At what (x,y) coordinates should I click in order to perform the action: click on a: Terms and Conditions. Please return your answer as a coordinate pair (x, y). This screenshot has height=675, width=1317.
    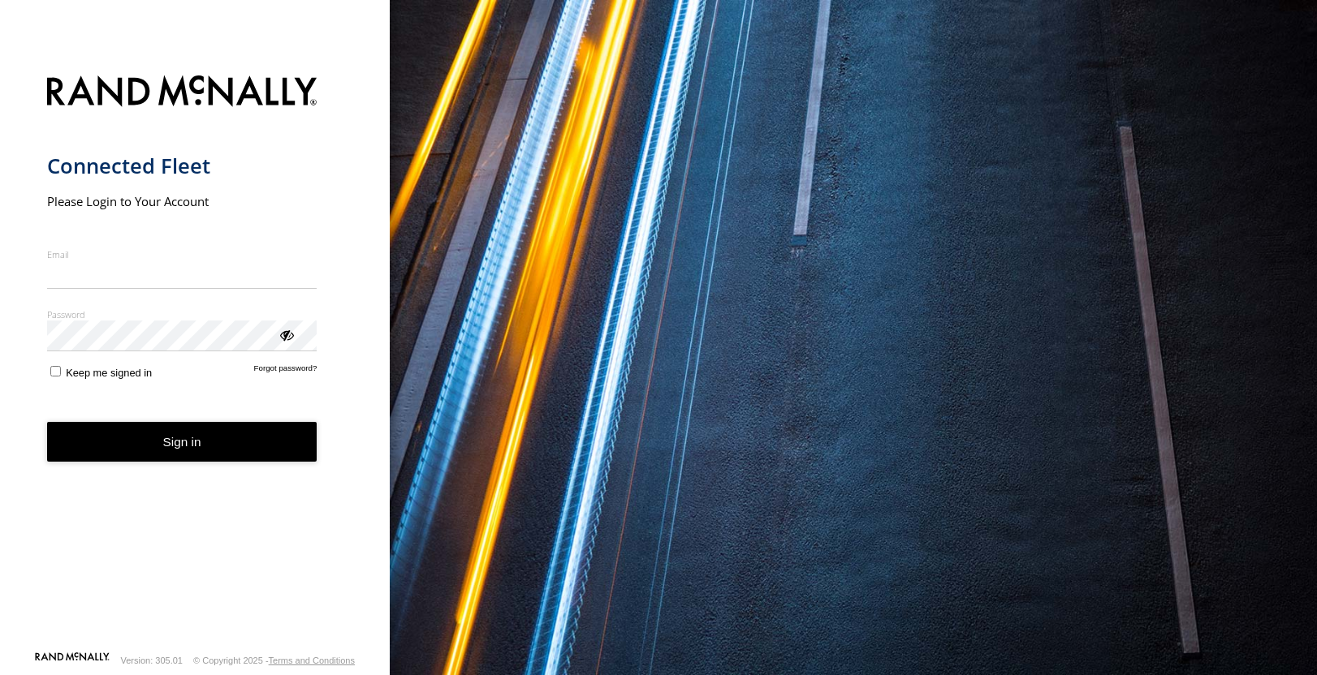
    Looking at the image, I should click on (312, 661).